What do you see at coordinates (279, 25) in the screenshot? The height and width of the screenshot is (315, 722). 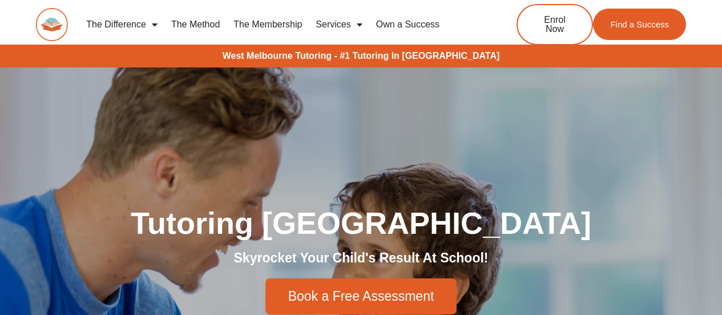 I see `nav: Menu` at bounding box center [279, 25].